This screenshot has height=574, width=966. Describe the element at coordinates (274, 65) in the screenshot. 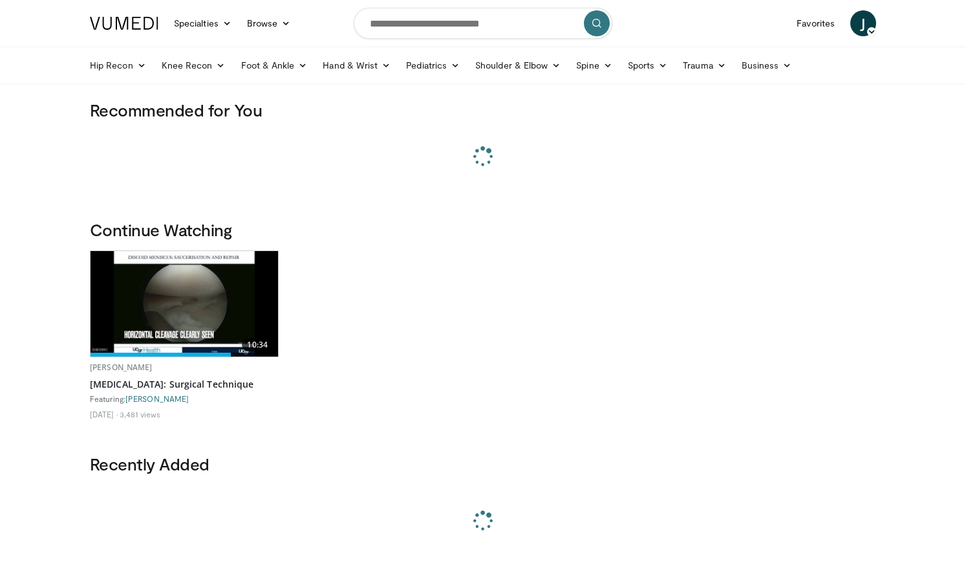

I see `a: Foot & Ankle` at that location.